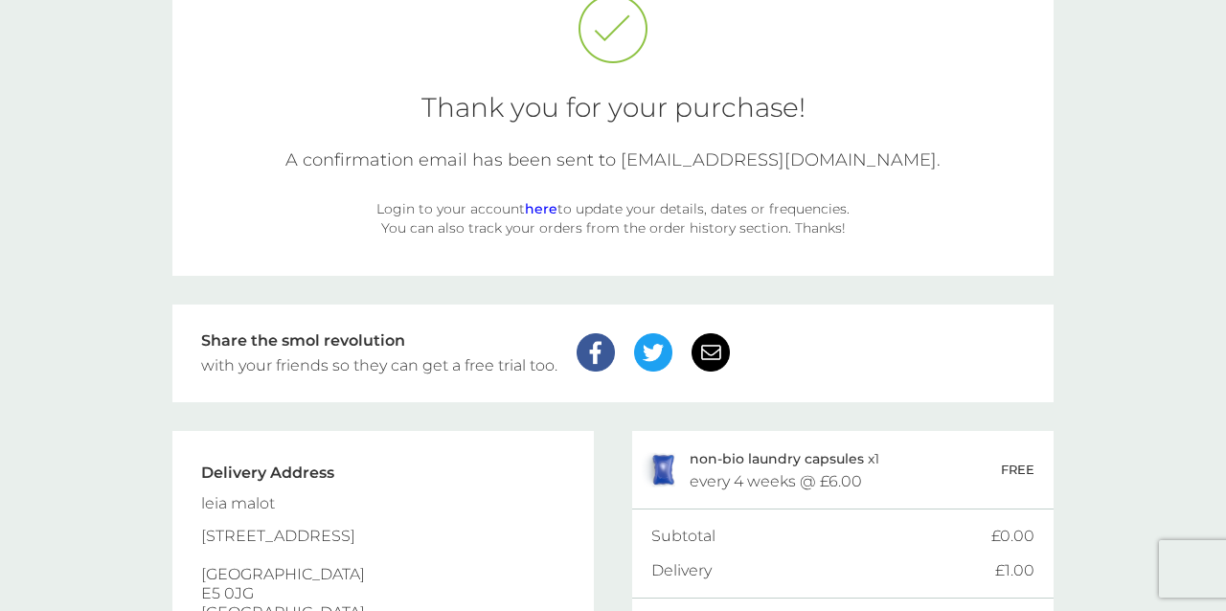  I want to click on div: Thank you for your purchase!, so click(613, 107).